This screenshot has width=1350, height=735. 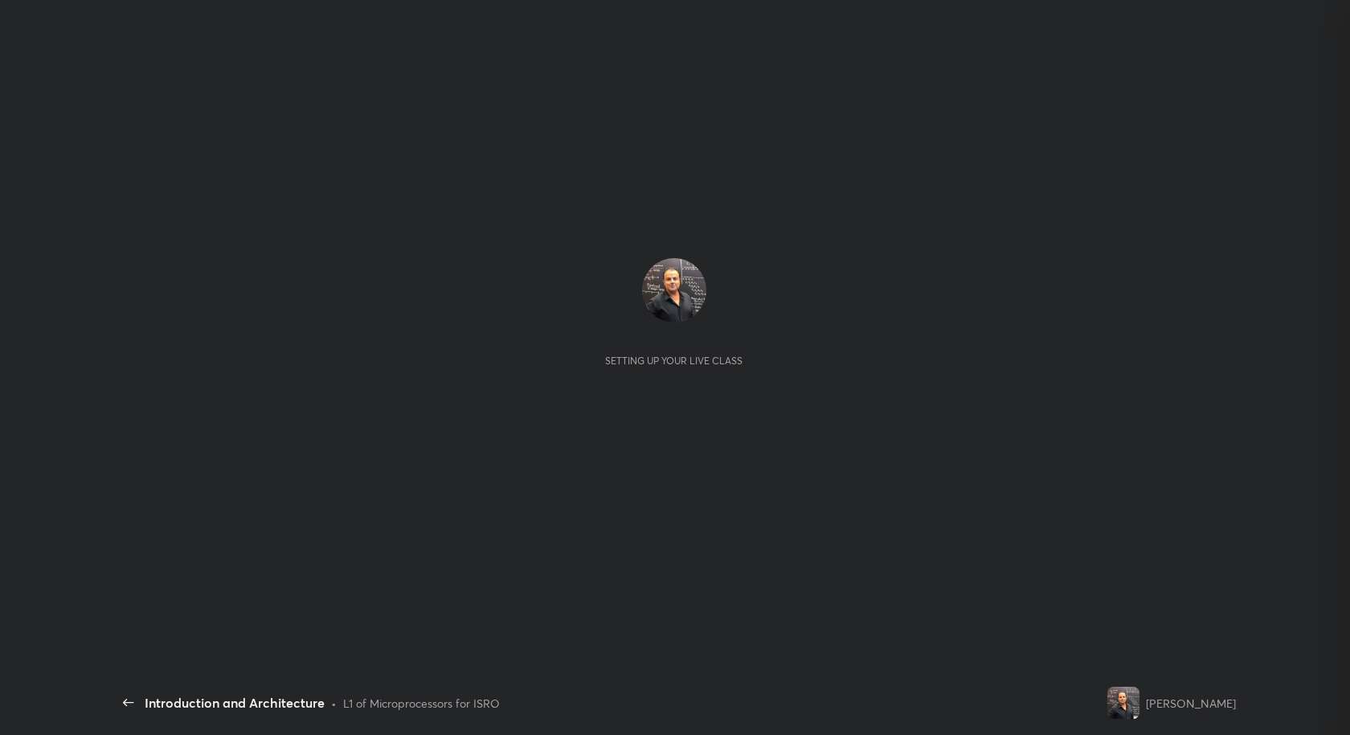 What do you see at coordinates (235, 702) in the screenshot?
I see `div: Introduction and Architecture` at bounding box center [235, 702].